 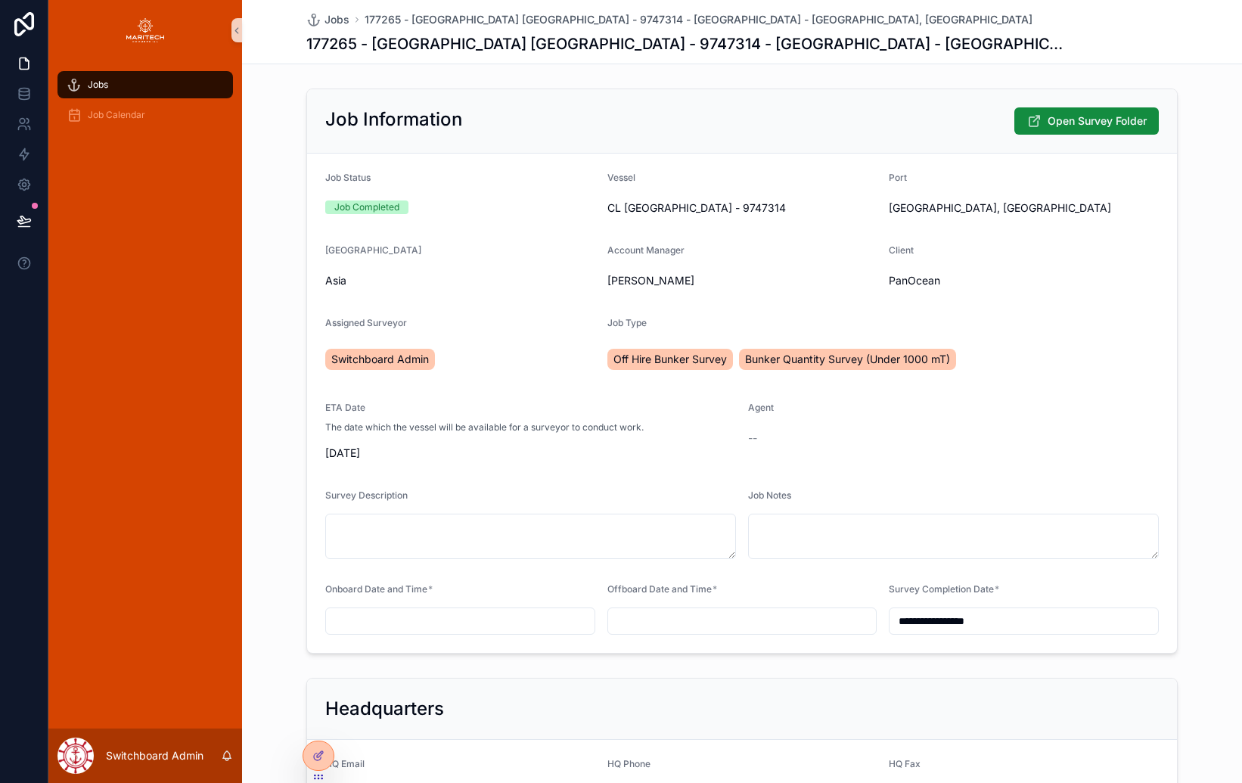 What do you see at coordinates (761, 407) in the screenshot?
I see `span: Agent` at bounding box center [761, 407].